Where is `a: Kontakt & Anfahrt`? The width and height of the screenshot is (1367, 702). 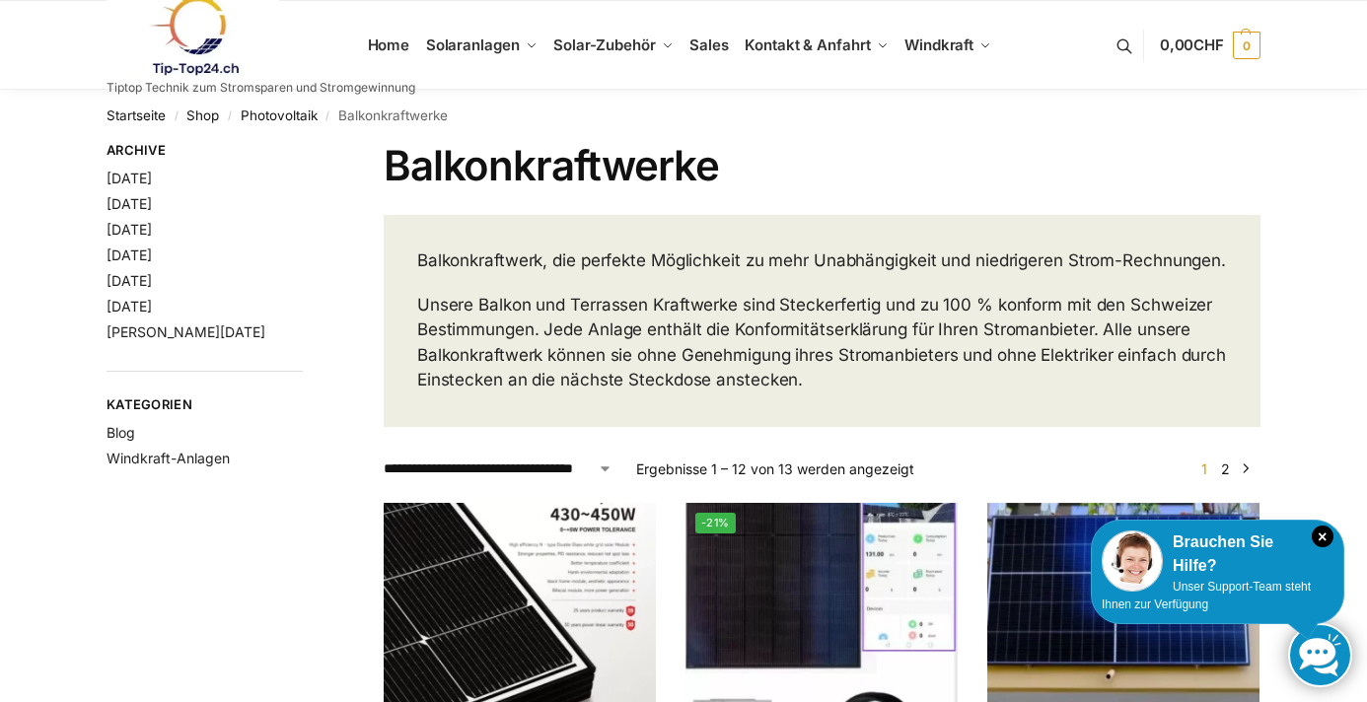 a: Kontakt & Anfahrt is located at coordinates (817, 45).